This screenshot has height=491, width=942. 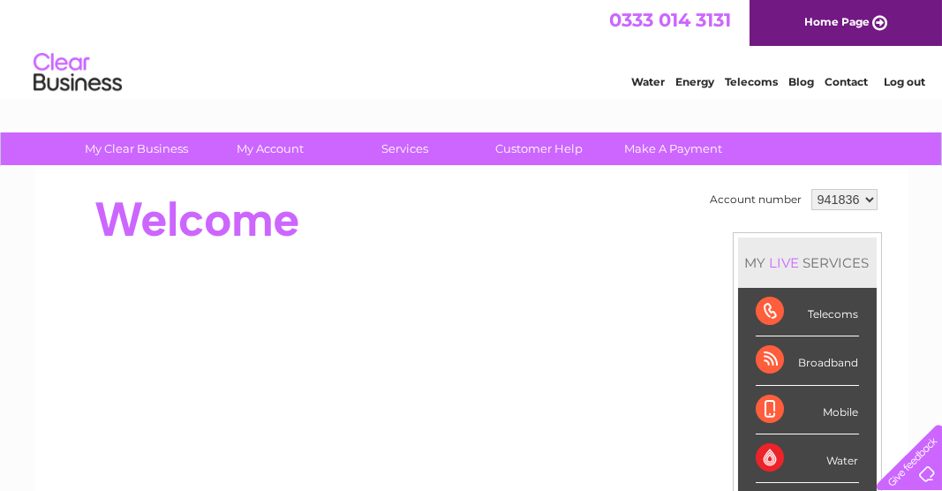 What do you see at coordinates (752, 81) in the screenshot?
I see `a: Telecoms` at bounding box center [752, 81].